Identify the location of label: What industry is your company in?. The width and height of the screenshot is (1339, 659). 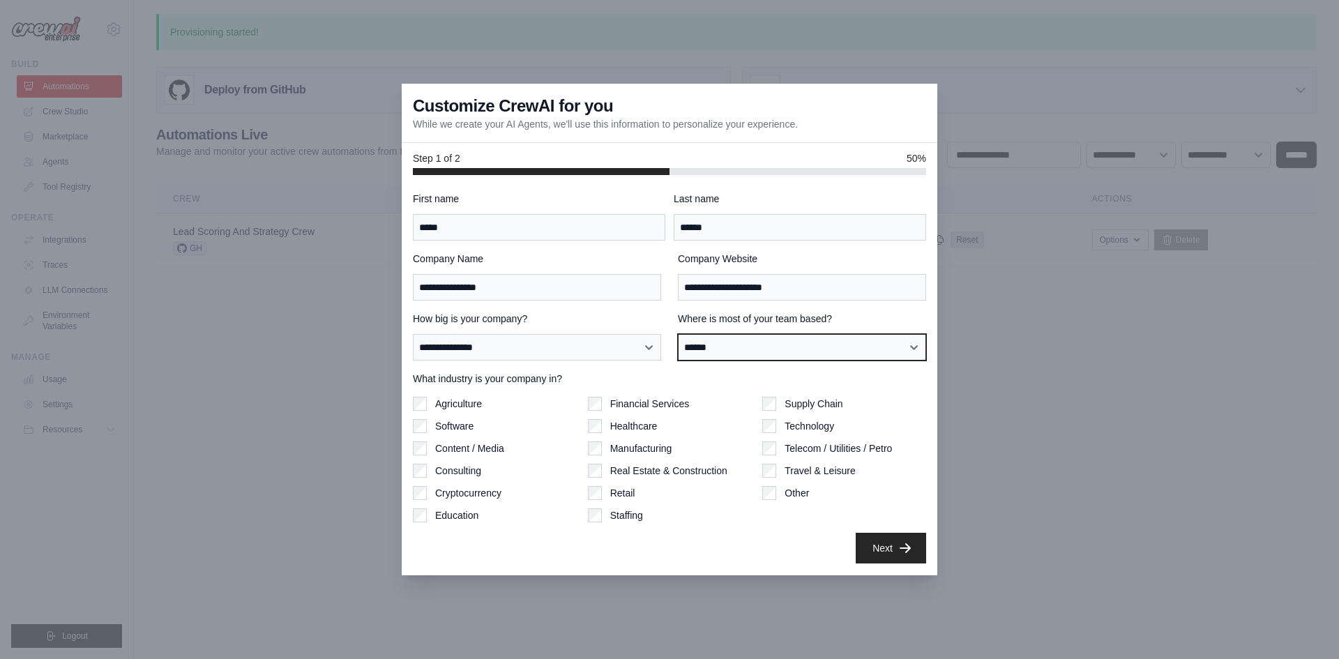
(670, 379).